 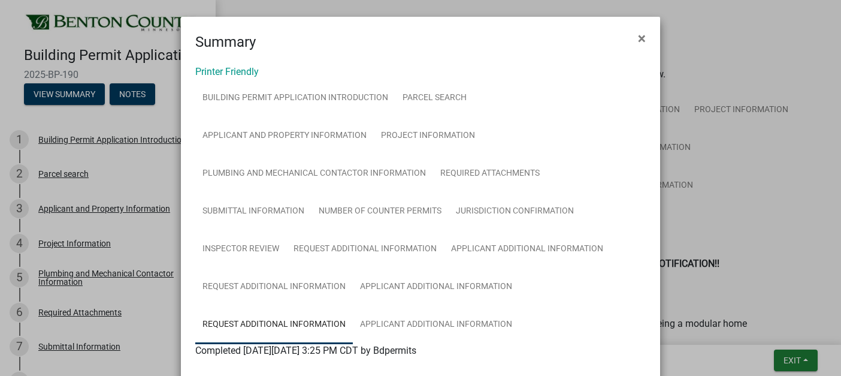 I want to click on button: Close, so click(x=642, y=38).